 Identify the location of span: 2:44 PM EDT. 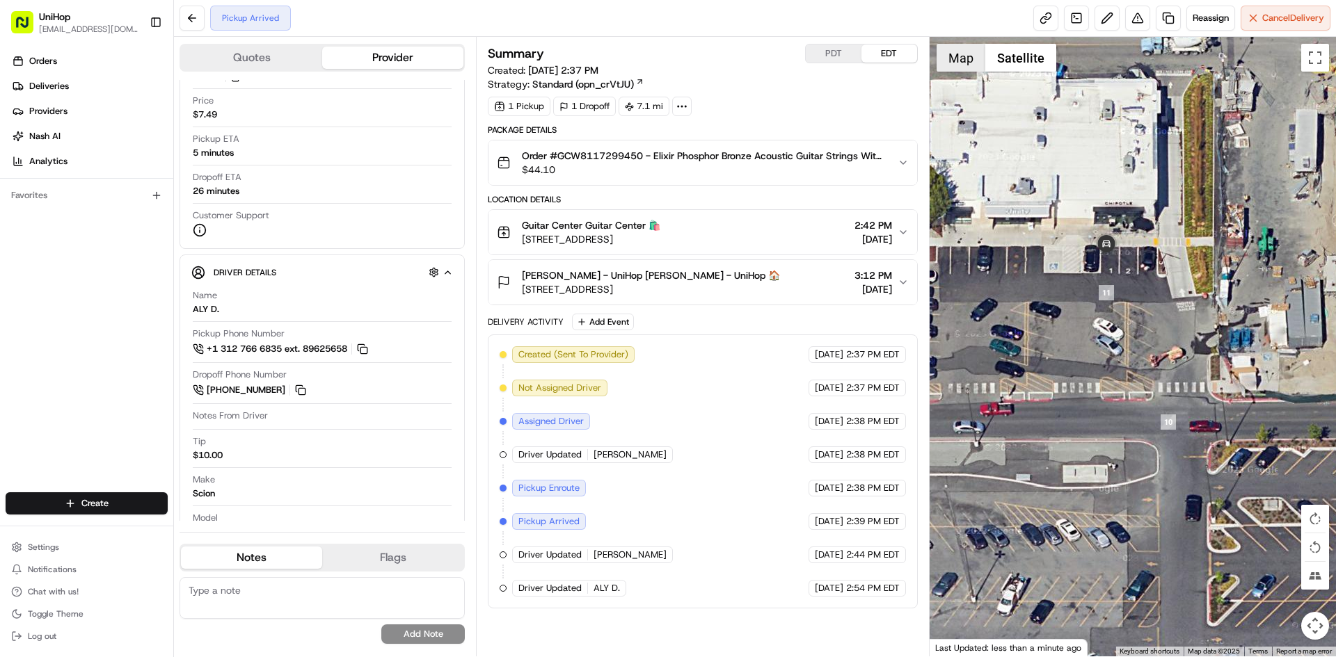
(872, 555).